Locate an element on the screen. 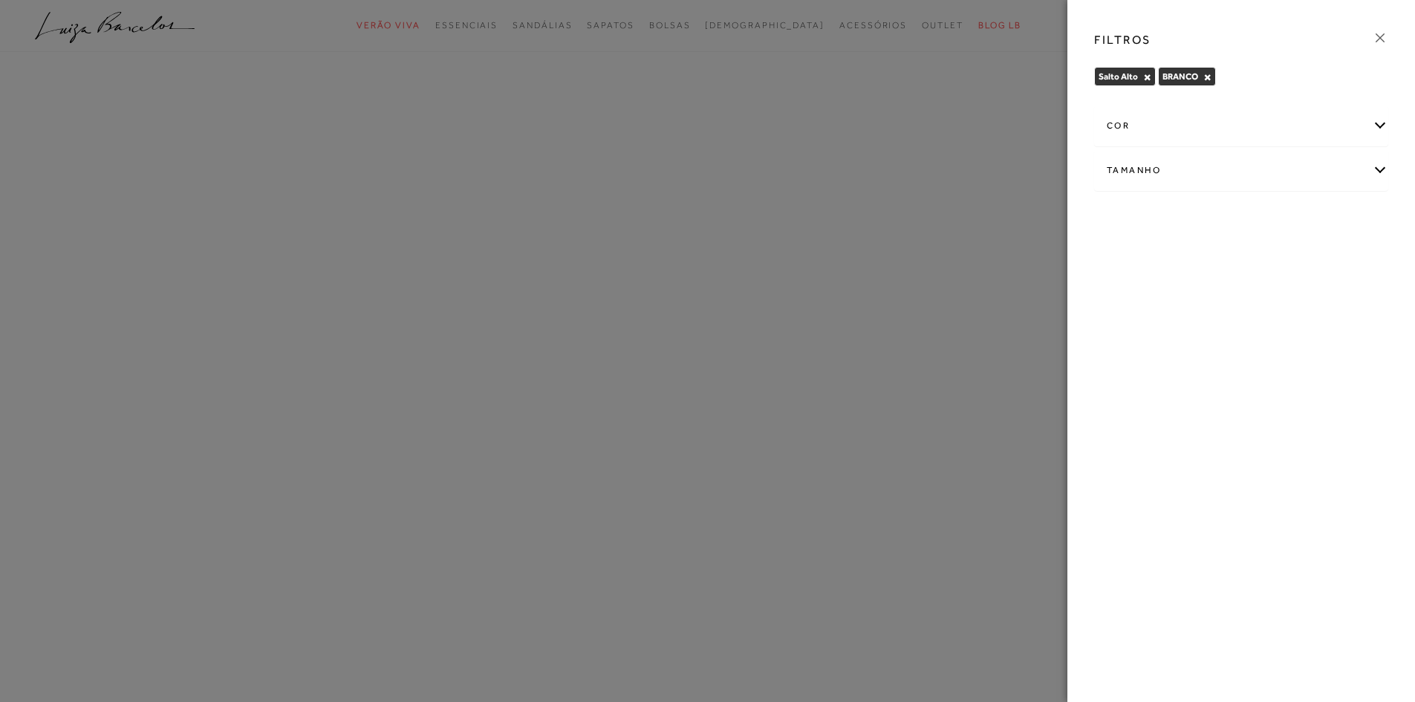 The height and width of the screenshot is (702, 1415). div: Tamanho is located at coordinates (1241, 170).